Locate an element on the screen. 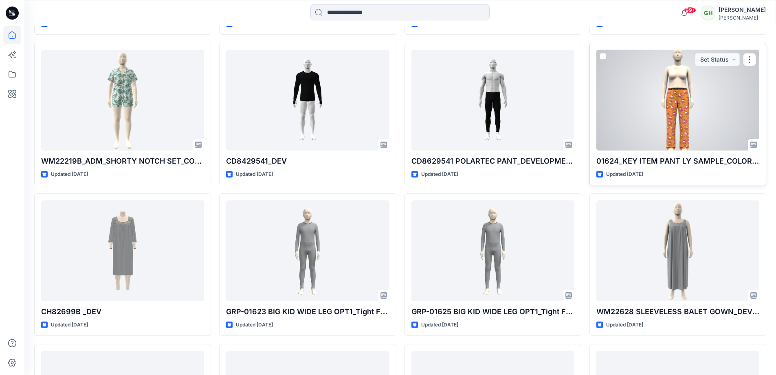 The image size is (776, 375). a: GRP-01623 BIG KID WIDE LEG OPT1_Tight Fit_REV2 is located at coordinates (308, 250).